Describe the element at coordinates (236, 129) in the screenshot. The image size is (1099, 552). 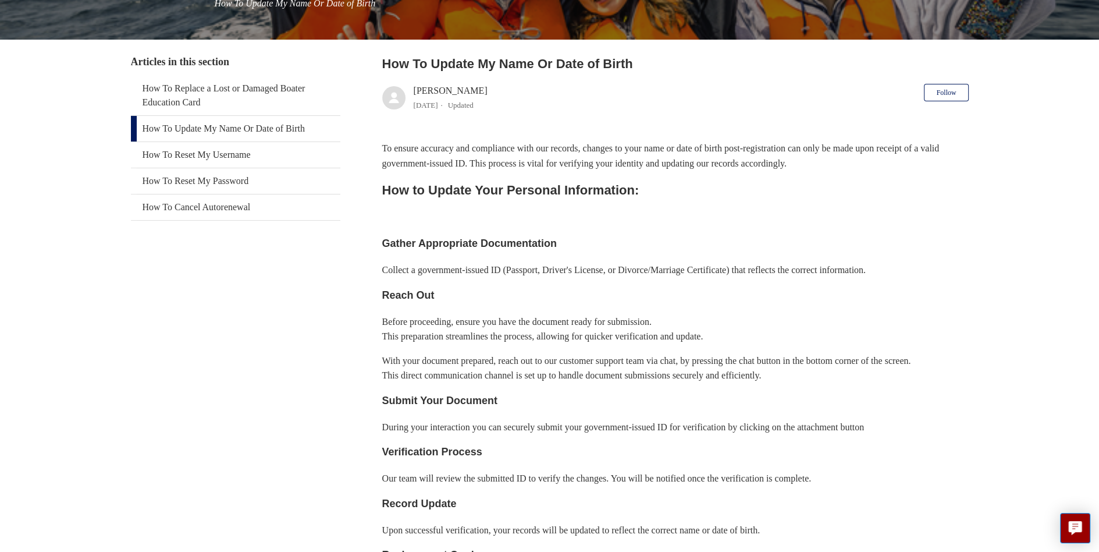
I see `a: How To Update My Name Or Date of Birth` at that location.